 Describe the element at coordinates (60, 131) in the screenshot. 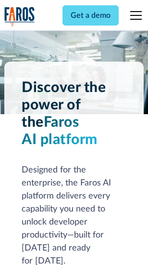

I see `span: Faros AI platform` at that location.